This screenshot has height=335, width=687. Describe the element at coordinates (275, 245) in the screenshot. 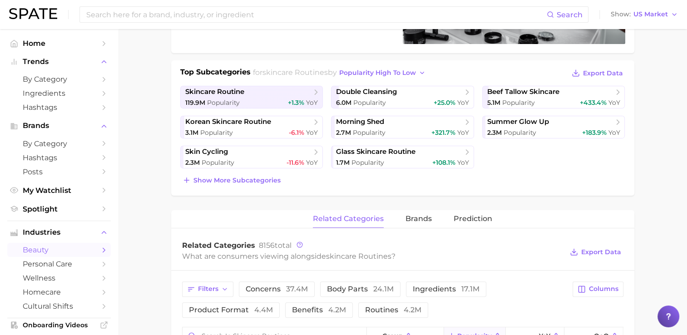

I see `span: total` at that location.